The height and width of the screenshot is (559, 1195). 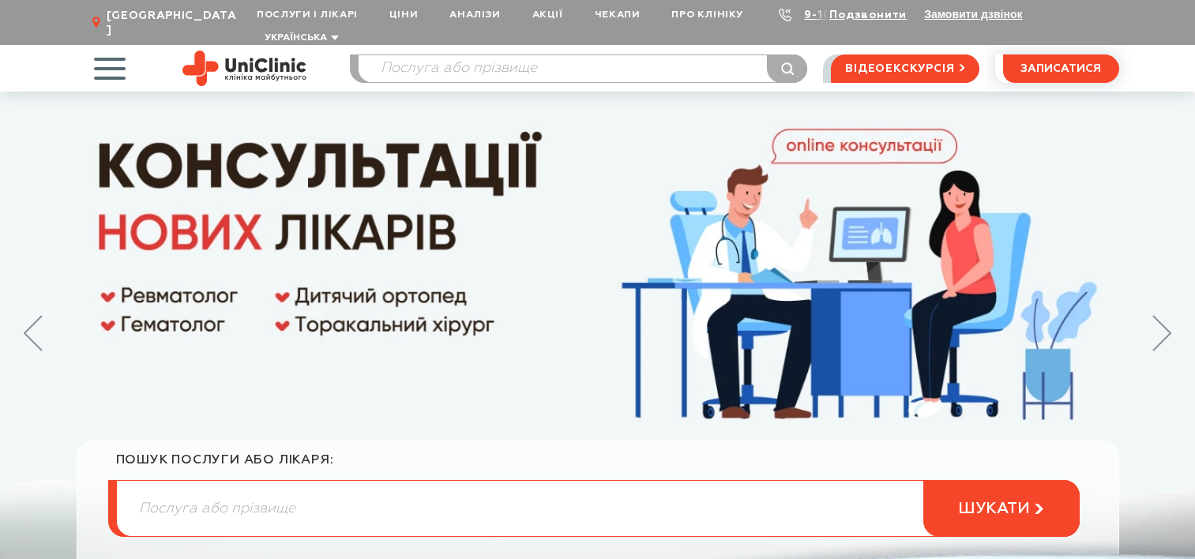 I want to click on span: записатися, so click(x=1060, y=69).